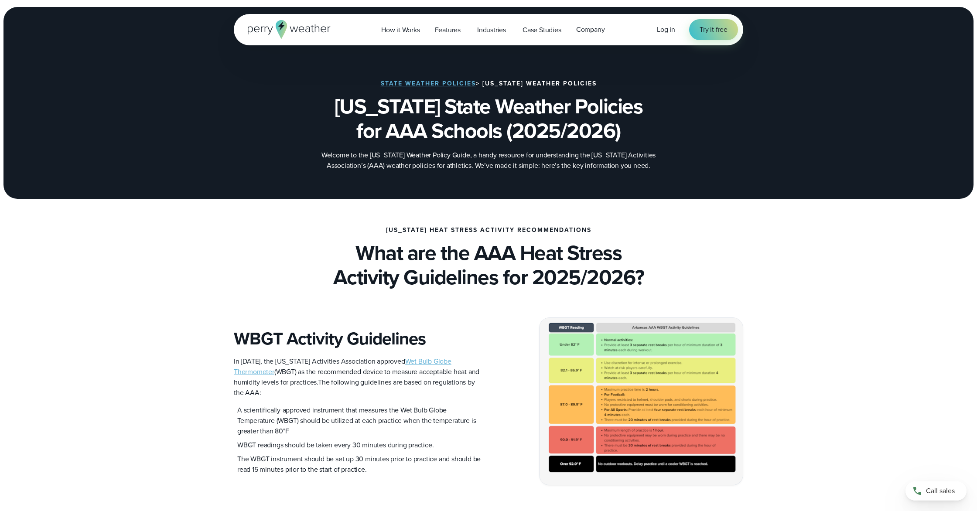 The width and height of the screenshot is (977, 511). What do you see at coordinates (641, 401) in the screenshot?
I see `img: Arkansas AAA WBGT Guidelines` at bounding box center [641, 401].